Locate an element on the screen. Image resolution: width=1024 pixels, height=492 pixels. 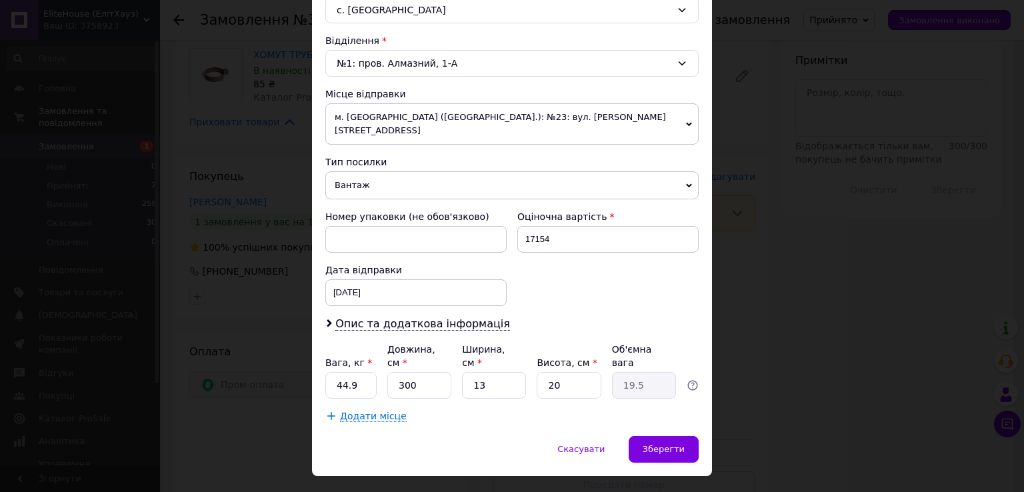
label: Вага, кг is located at coordinates (349, 363).